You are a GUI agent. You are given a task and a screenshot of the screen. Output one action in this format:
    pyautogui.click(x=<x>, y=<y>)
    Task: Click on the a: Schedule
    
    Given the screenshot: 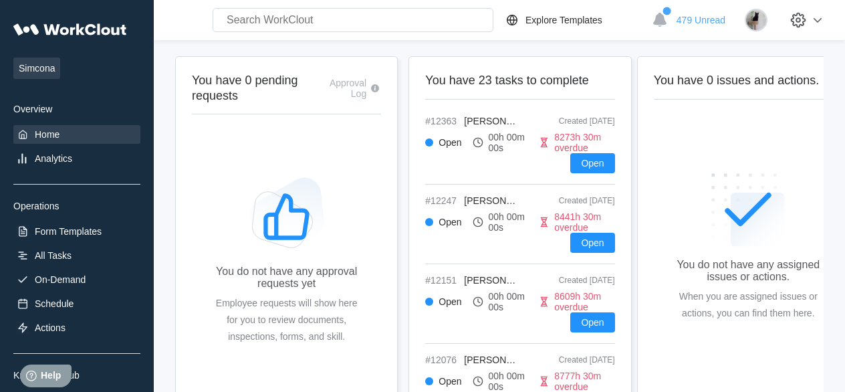 What is the action you would take?
    pyautogui.click(x=77, y=304)
    